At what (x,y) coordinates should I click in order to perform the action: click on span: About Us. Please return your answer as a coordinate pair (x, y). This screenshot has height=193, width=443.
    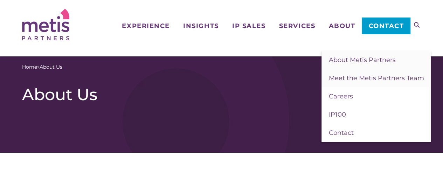
    Looking at the image, I should click on (51, 67).